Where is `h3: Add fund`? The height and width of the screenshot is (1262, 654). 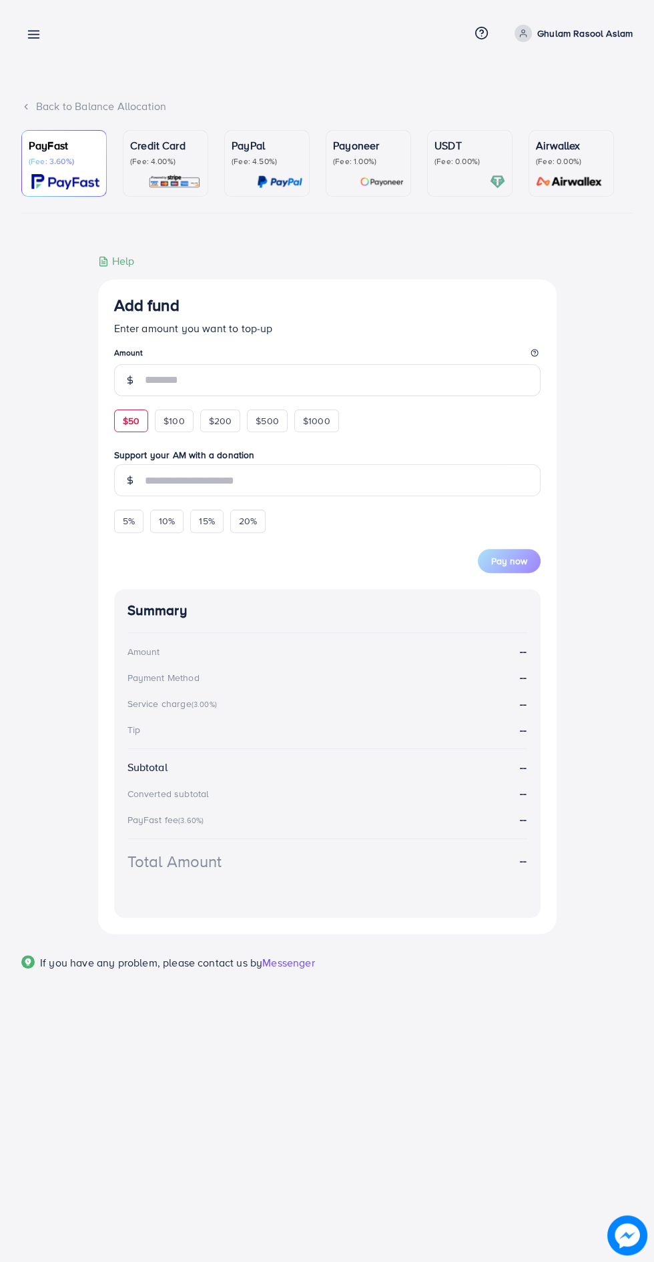
h3: Add fund is located at coordinates (147, 305).